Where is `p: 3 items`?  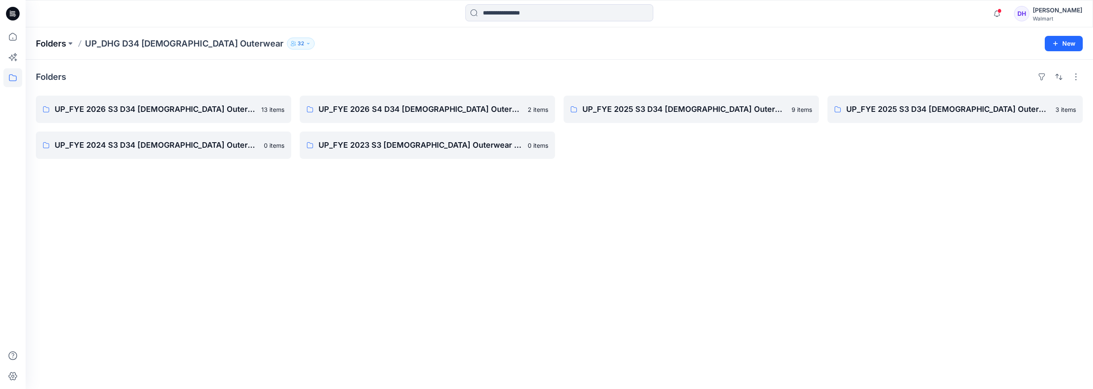
p: 3 items is located at coordinates (1065, 109).